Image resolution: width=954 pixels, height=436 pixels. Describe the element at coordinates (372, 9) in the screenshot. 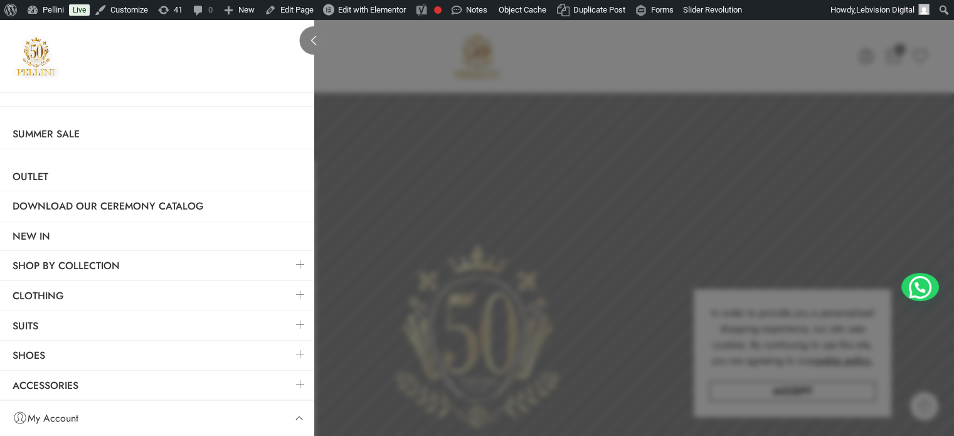

I see `span: Edit with Elementor` at that location.